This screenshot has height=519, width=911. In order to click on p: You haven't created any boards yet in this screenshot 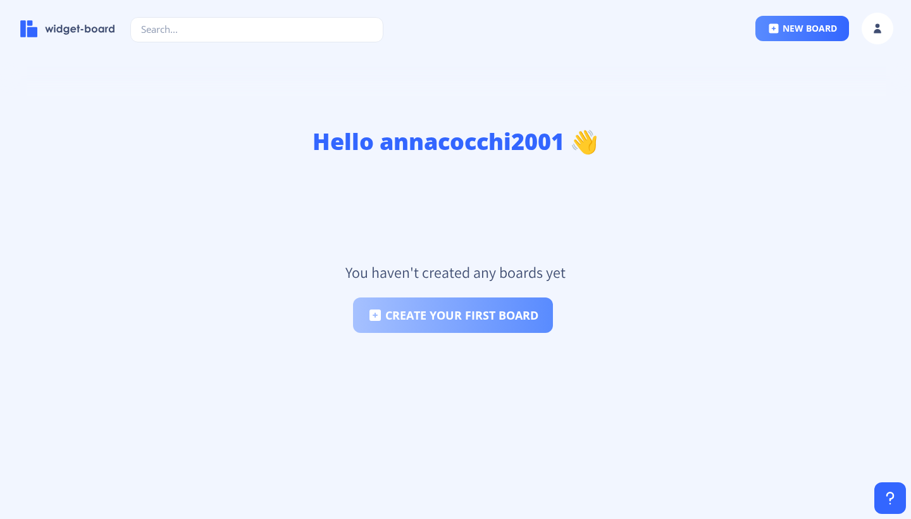, I will do `click(455, 272)`.